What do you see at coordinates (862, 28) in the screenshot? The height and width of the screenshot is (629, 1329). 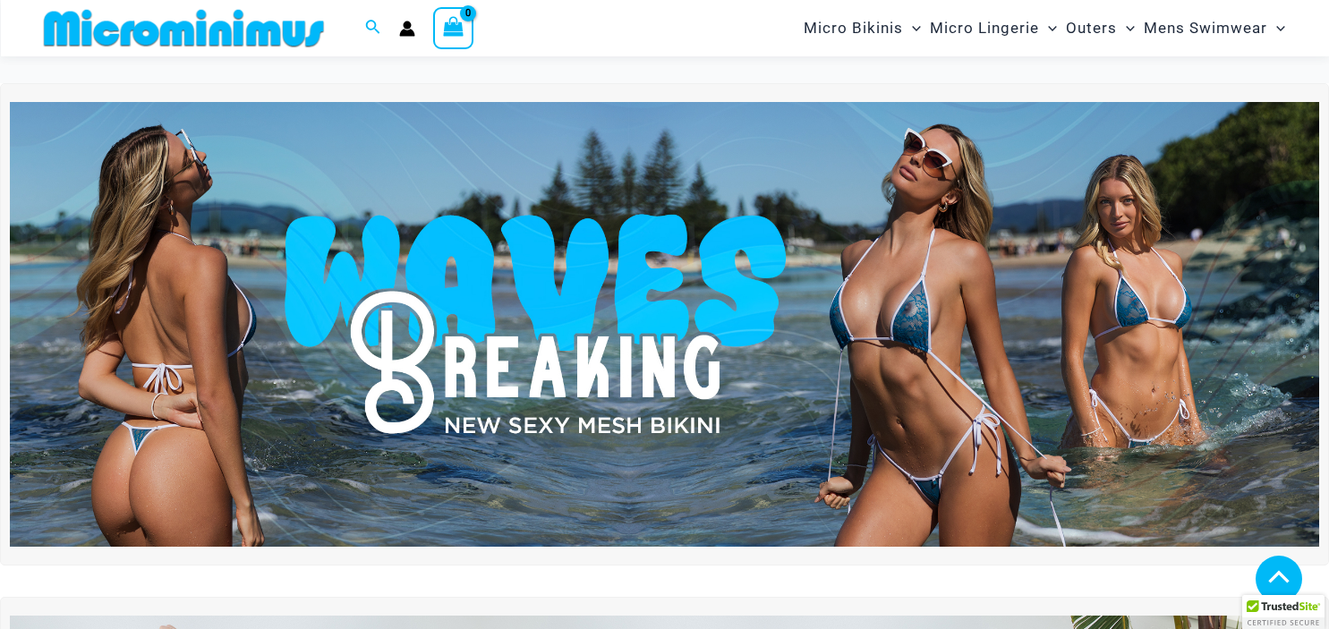 I see `a: Micro BikinisMenu ToggleMenu Toggle` at bounding box center [862, 28].